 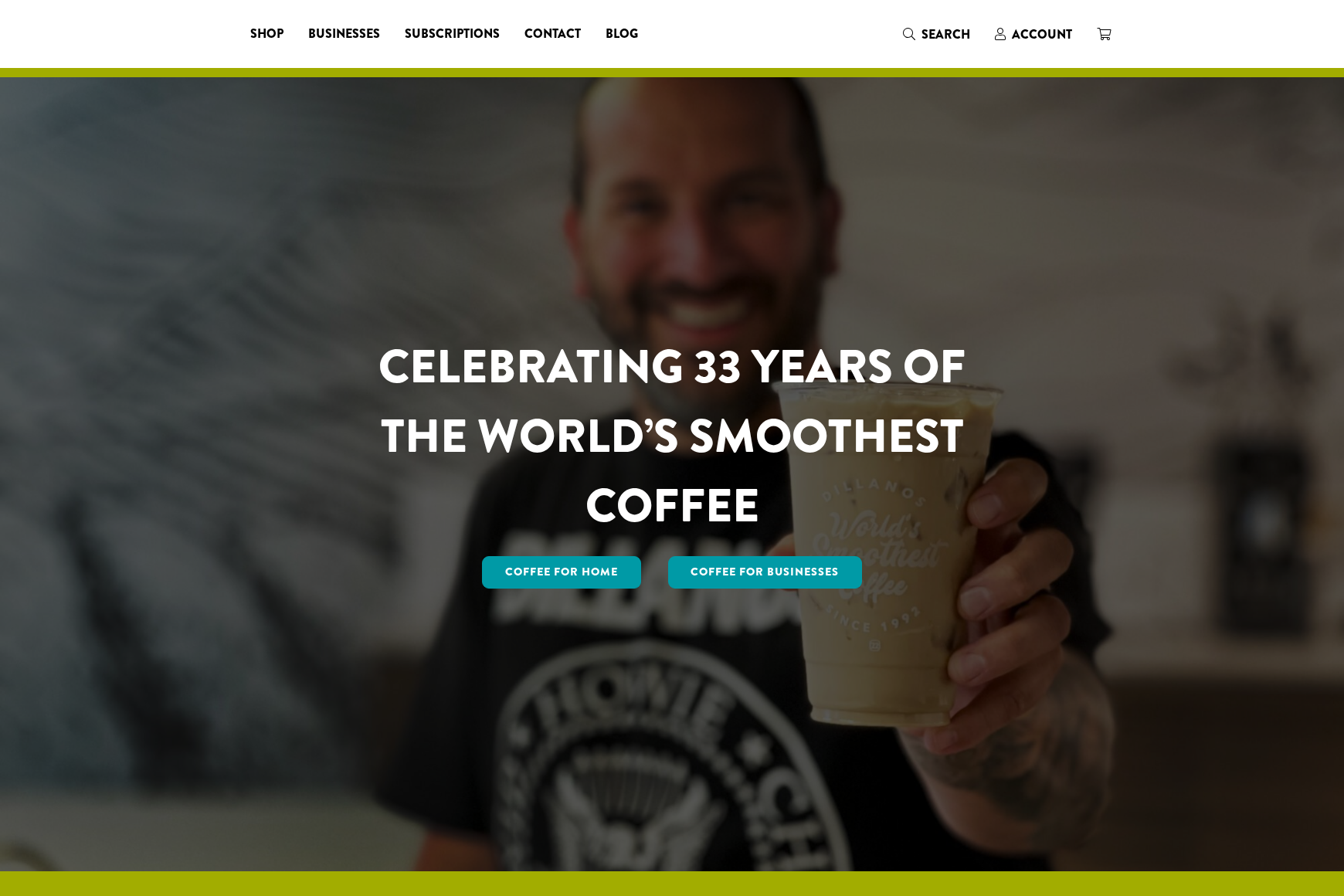 What do you see at coordinates (622, 34) in the screenshot?
I see `span: Blog` at bounding box center [622, 34].